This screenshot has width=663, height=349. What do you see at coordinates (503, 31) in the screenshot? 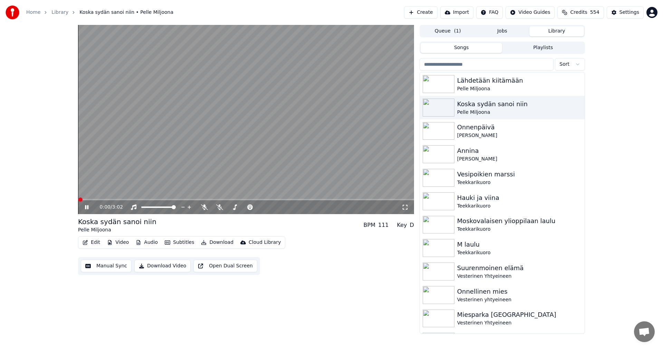
I see `button: Jobs` at bounding box center [503, 31].